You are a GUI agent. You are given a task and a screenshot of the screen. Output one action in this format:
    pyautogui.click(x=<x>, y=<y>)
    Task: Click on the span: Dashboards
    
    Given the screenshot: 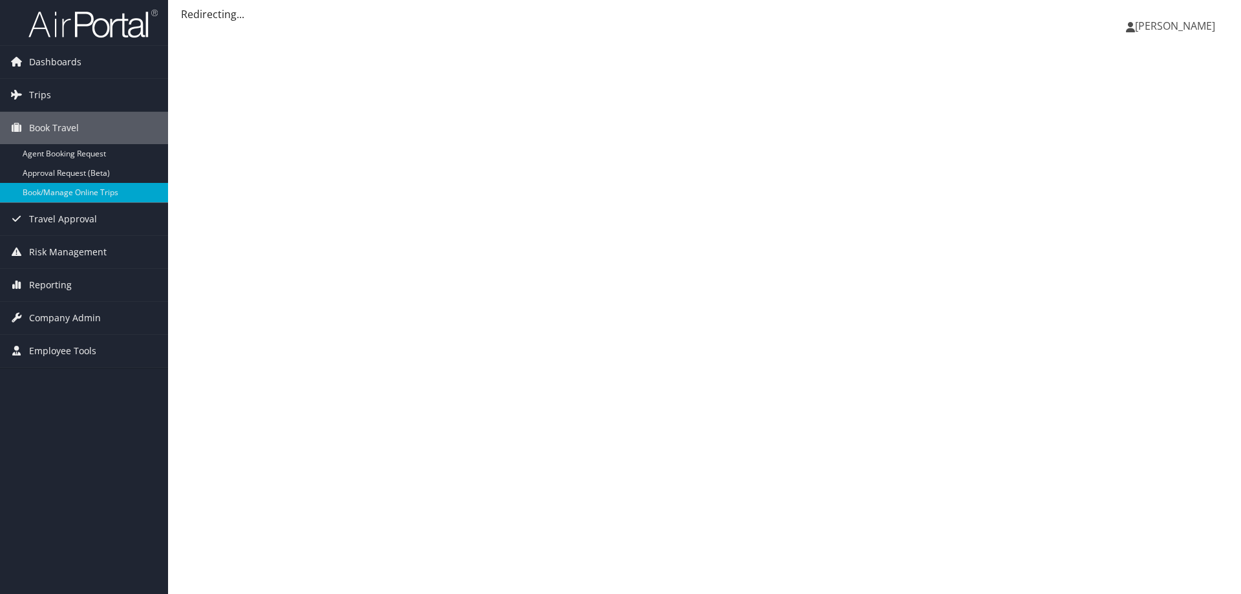 What is the action you would take?
    pyautogui.click(x=55, y=62)
    